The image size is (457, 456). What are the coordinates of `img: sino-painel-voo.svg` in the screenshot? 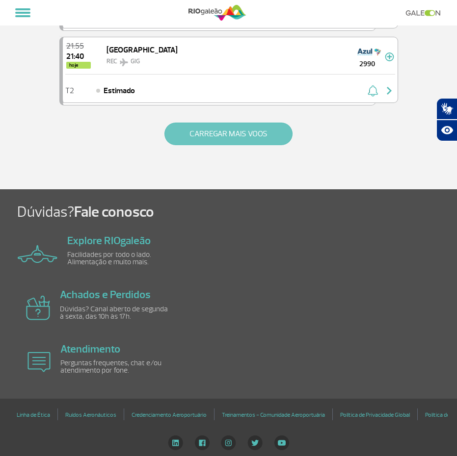 It's located at (372, 91).